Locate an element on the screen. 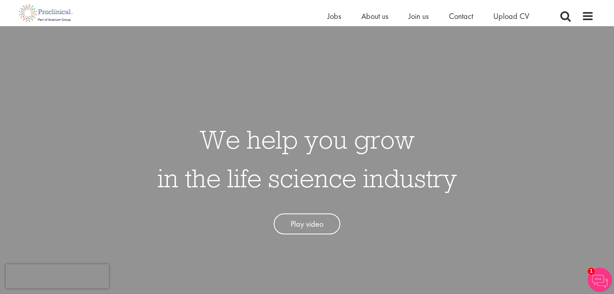 The width and height of the screenshot is (614, 294). span: Upload CV is located at coordinates (511, 16).